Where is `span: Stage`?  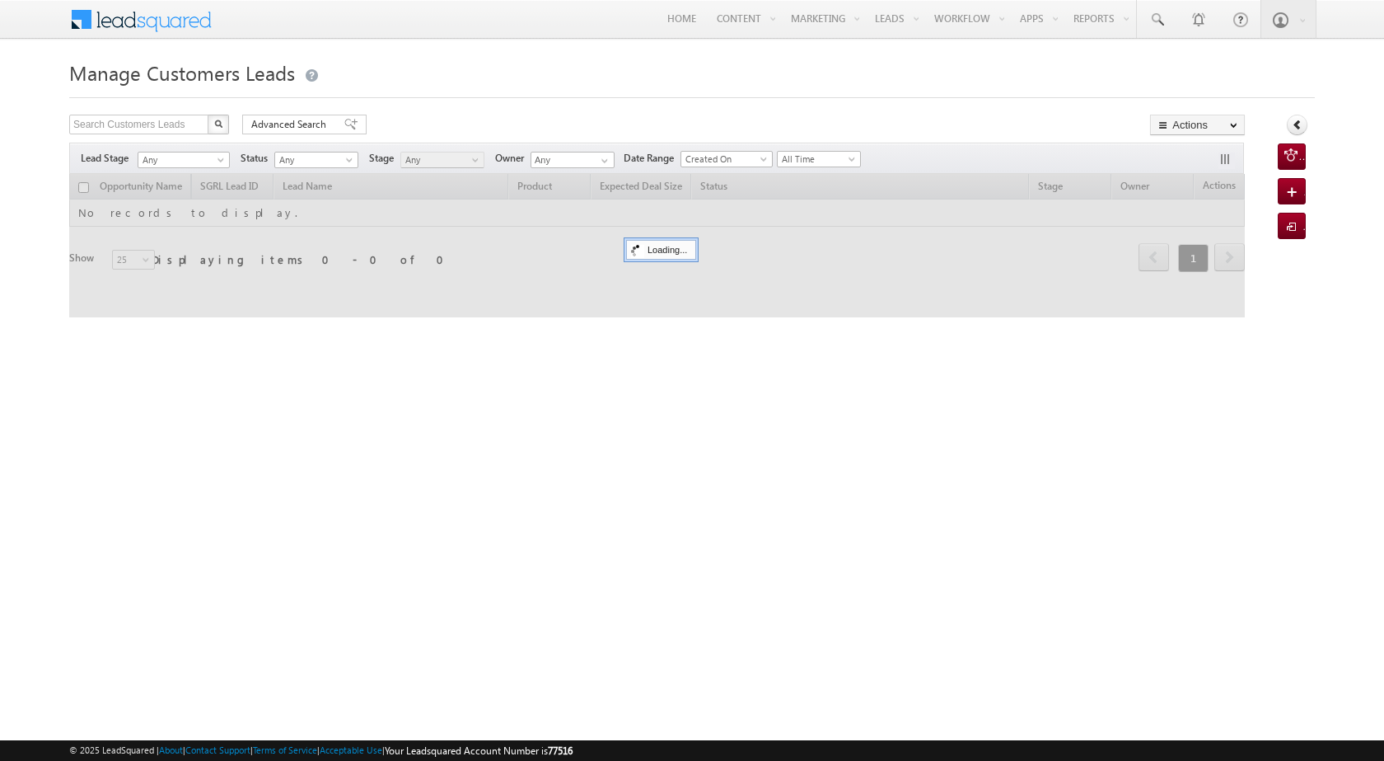
span: Stage is located at coordinates (385, 158).